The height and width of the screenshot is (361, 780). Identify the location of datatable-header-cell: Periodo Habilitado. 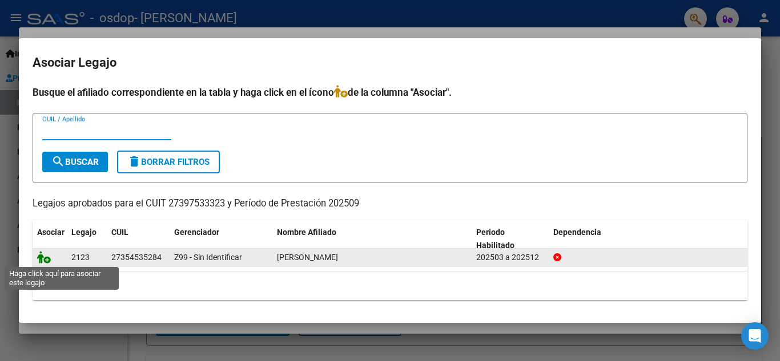
(510, 239).